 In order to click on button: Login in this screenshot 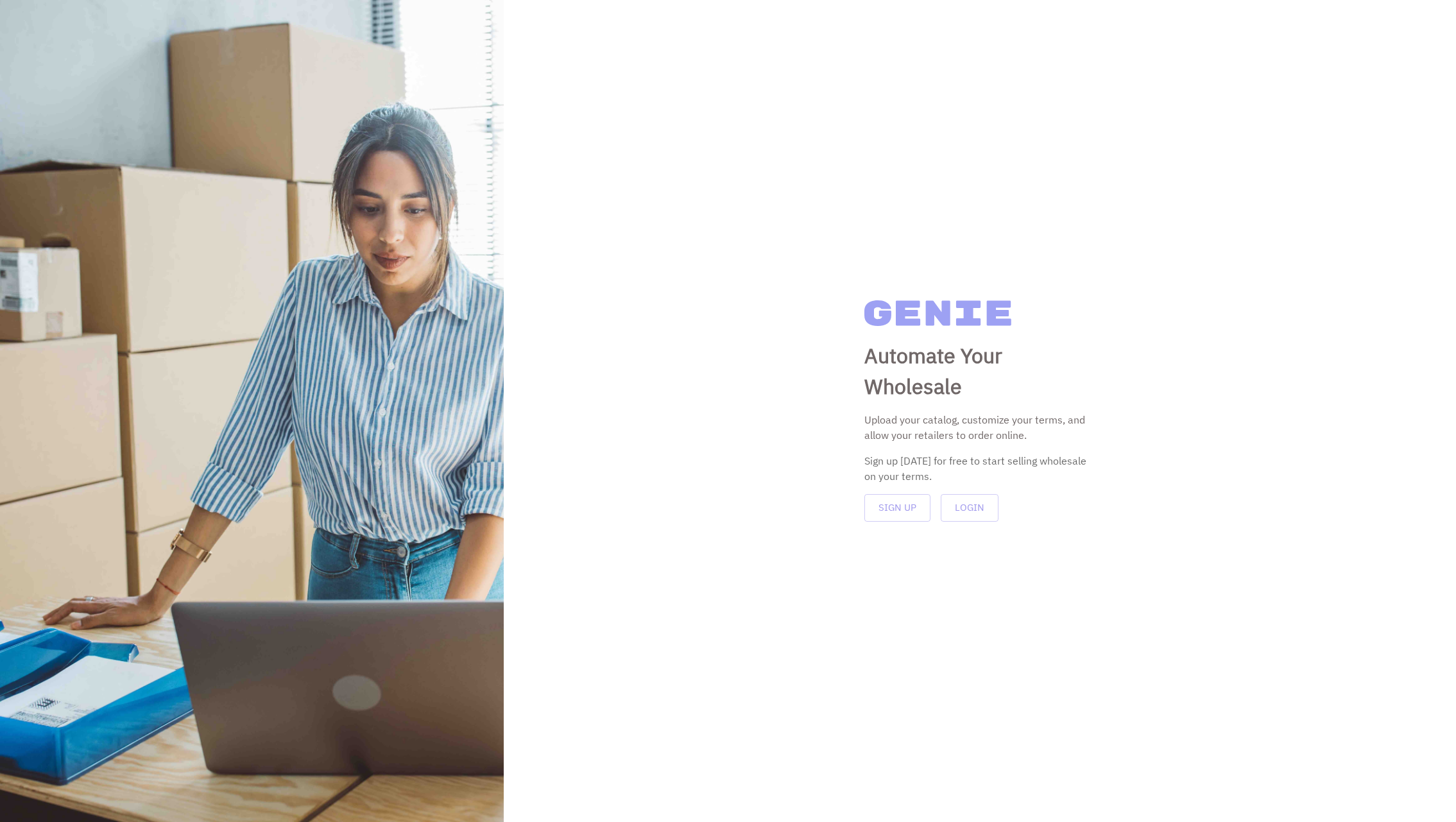, I will do `click(970, 508)`.